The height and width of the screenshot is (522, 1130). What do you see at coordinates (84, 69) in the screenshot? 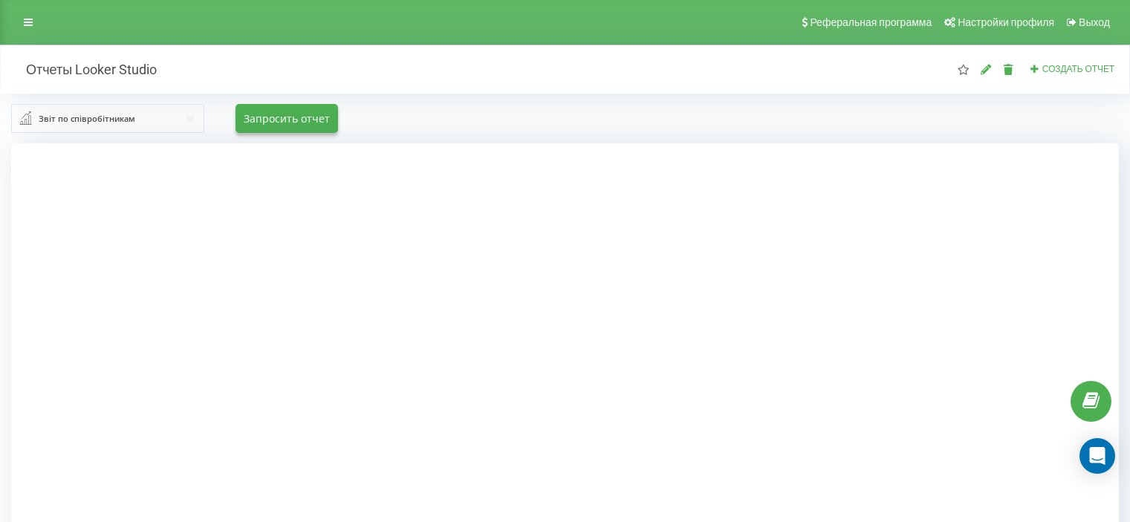
I see `h2: Отчеты Looker Studio` at bounding box center [84, 69].